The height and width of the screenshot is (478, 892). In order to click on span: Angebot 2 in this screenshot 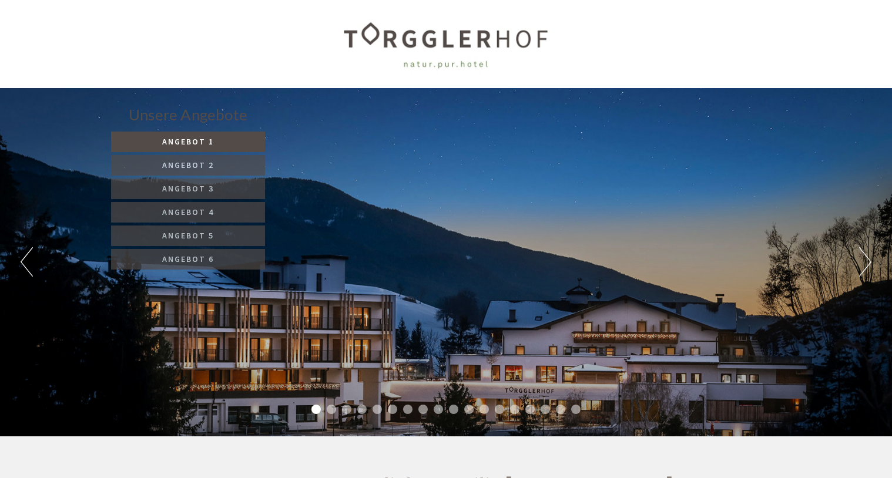, I will do `click(188, 165)`.